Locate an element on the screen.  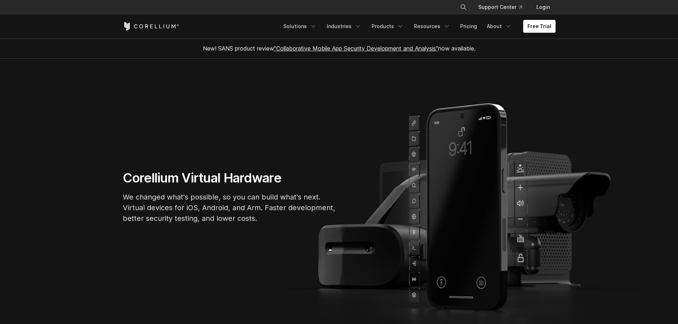
button: Search is located at coordinates (463, 7).